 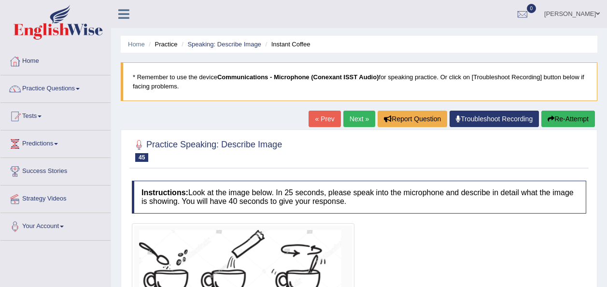 I want to click on a: Success Stories, so click(x=56, y=170).